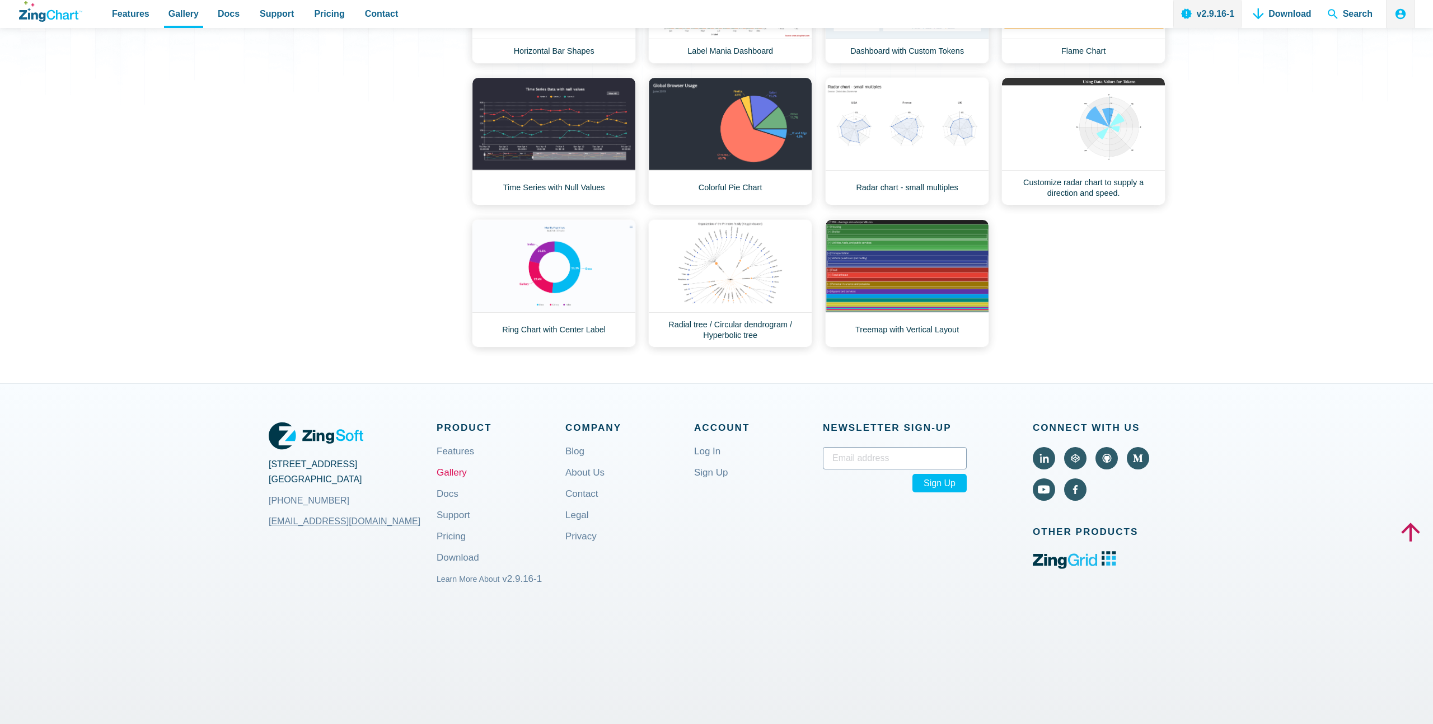 This screenshot has height=724, width=1433. I want to click on span: v2.9.16-1, so click(522, 579).